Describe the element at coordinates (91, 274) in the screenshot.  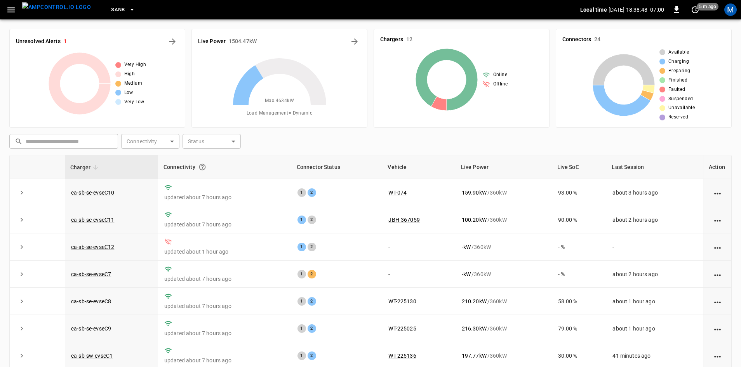
I see `a: ca-sb-se-evseC7` at that location.